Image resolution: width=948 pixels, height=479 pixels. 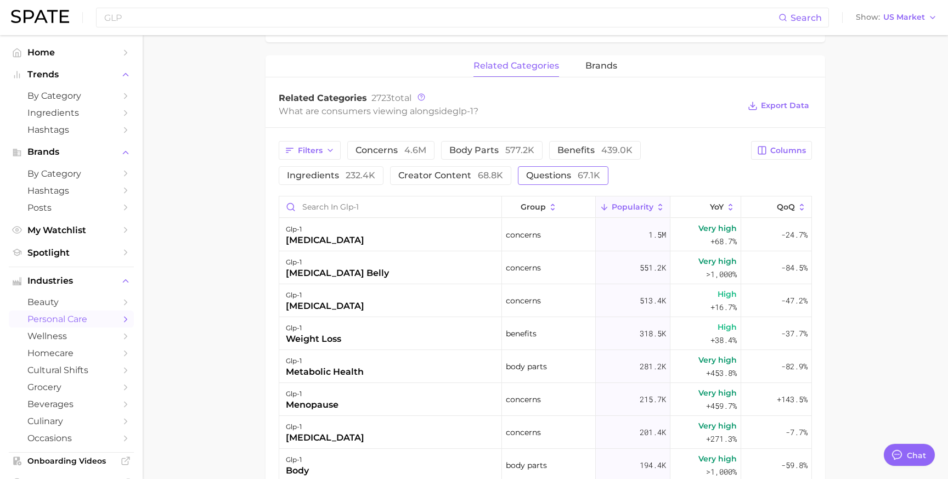 What do you see at coordinates (71, 302) in the screenshot?
I see `span: beauty` at bounding box center [71, 302].